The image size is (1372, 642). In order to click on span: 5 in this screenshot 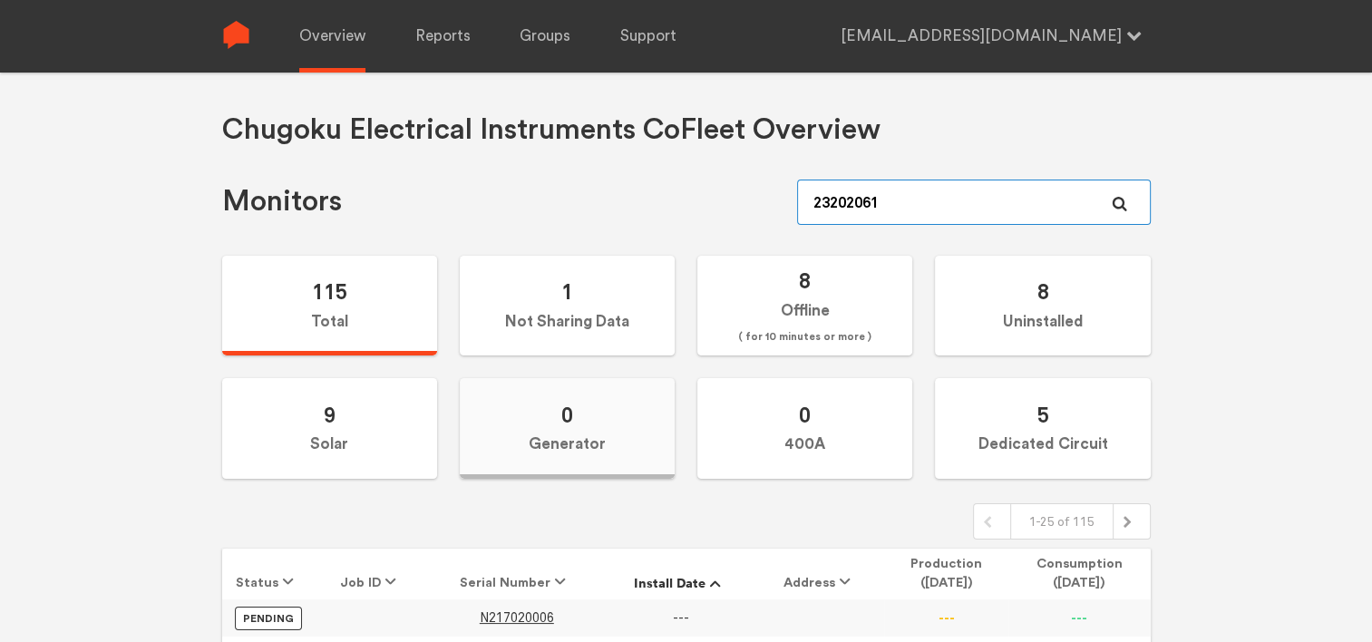, I will do `click(1042, 415)`.